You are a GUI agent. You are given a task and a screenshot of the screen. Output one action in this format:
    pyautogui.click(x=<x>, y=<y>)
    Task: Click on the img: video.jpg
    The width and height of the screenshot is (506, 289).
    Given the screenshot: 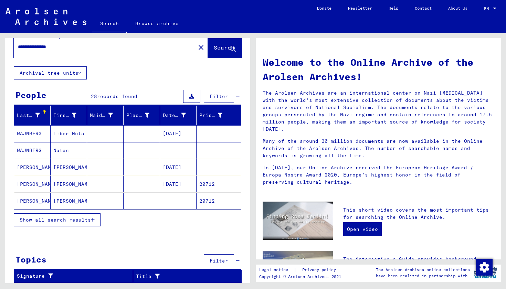 What is the action you would take?
    pyautogui.click(x=298, y=221)
    